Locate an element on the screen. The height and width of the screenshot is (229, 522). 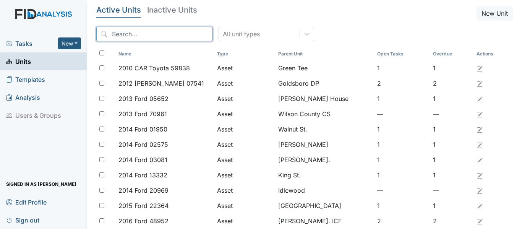
td: Wilson County CS is located at coordinates (324, 114).